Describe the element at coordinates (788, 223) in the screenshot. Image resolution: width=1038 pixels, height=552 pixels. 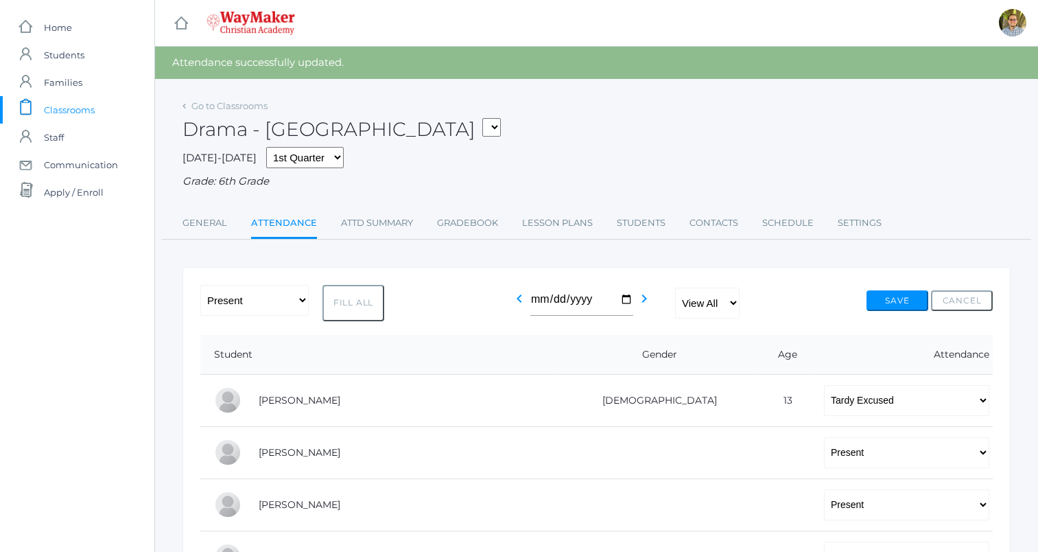
I see `a: Schedule` at that location.